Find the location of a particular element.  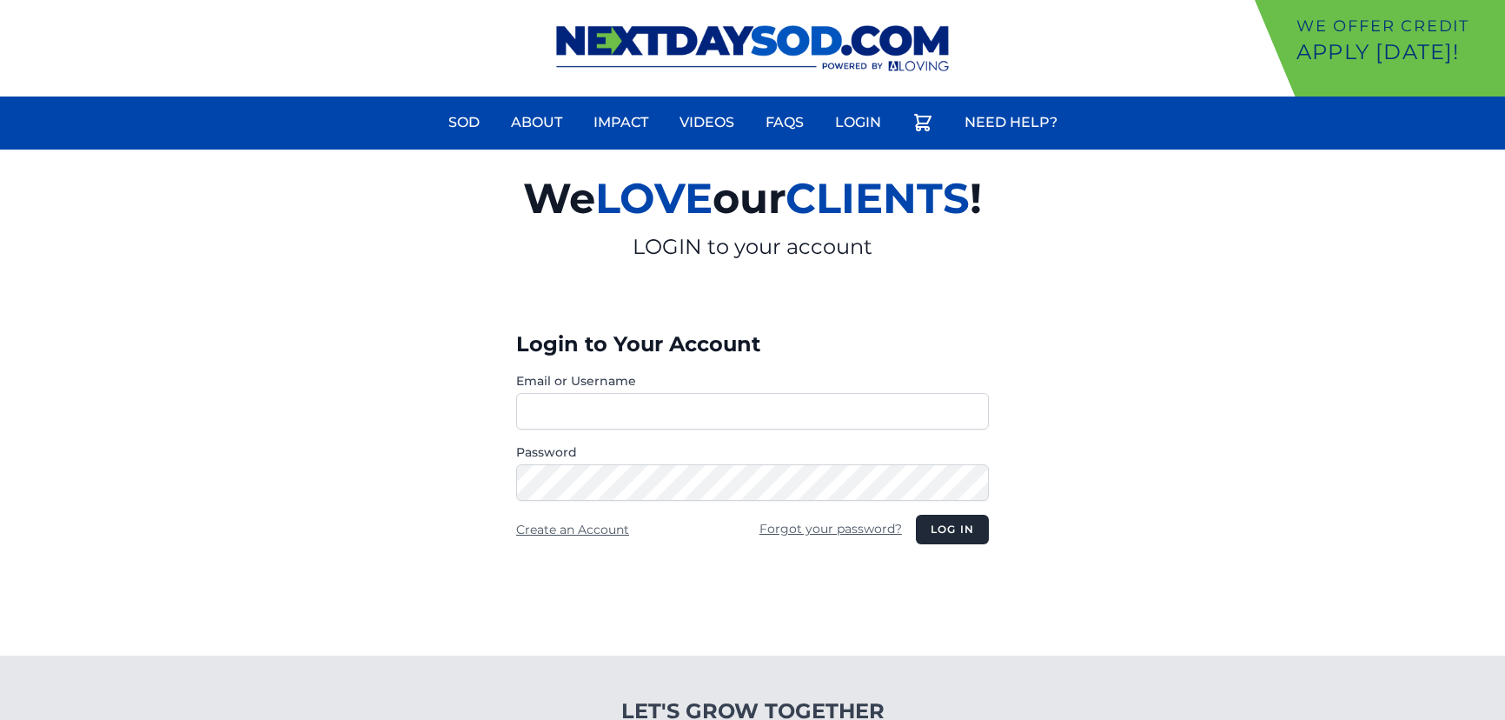

p: LOGIN to your account is located at coordinates (753, 247).